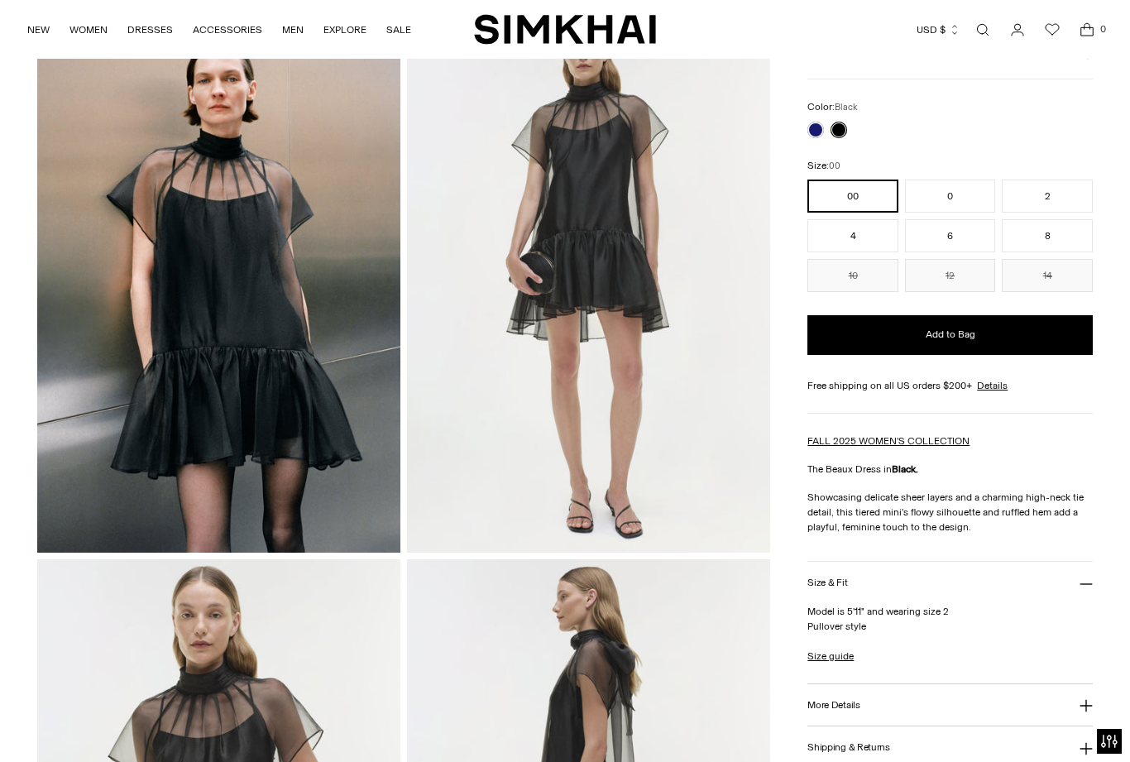  What do you see at coordinates (832, 107) in the screenshot?
I see `label: Color:` at bounding box center [832, 107].